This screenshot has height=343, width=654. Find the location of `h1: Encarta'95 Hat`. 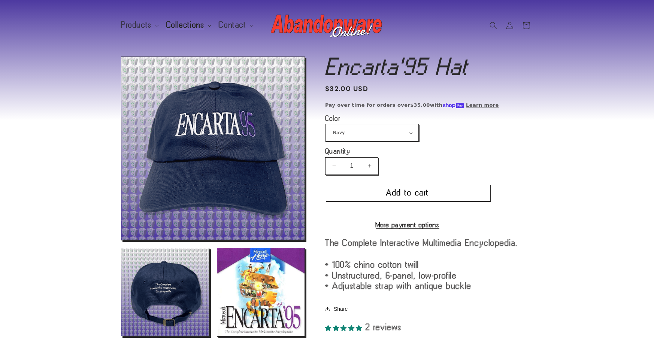

h1: Encarta'95 Hat is located at coordinates (429, 67).